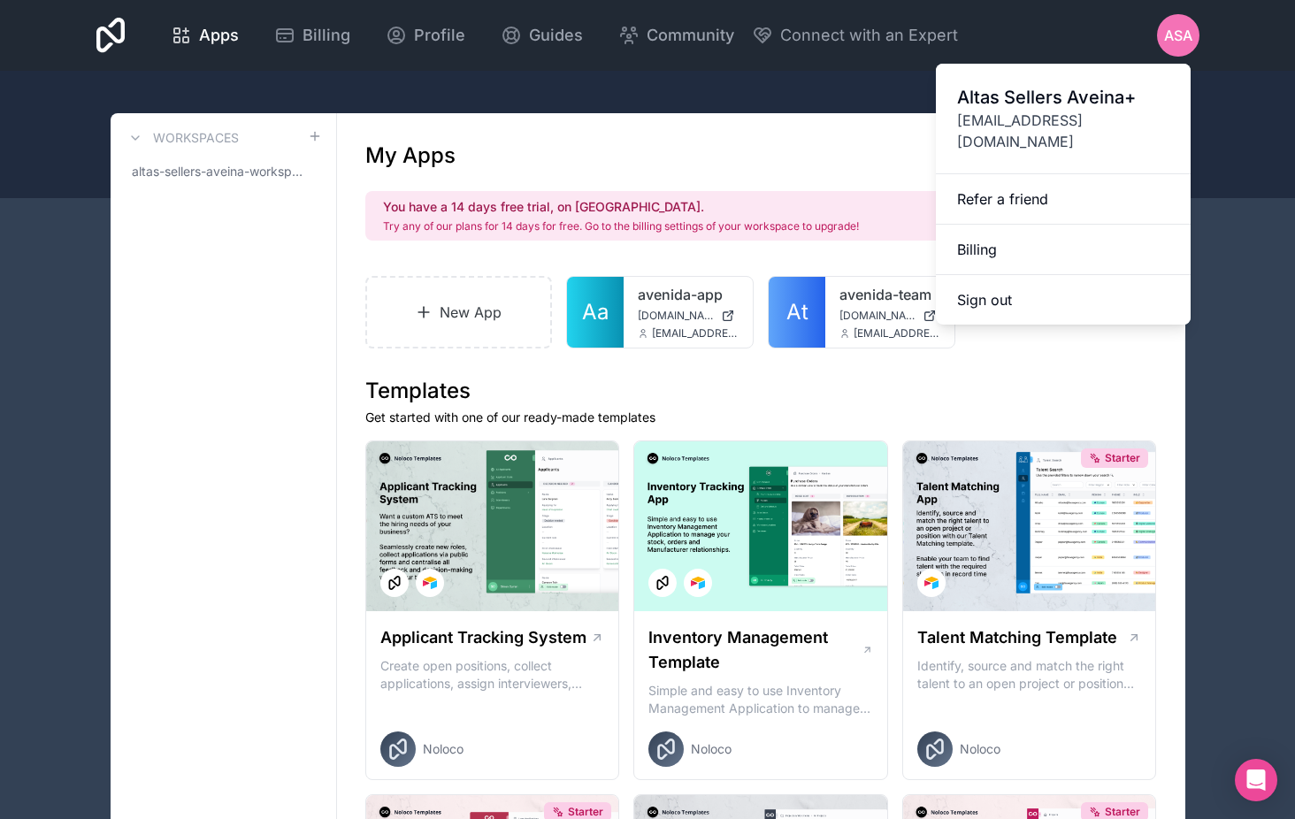  Describe the element at coordinates (676, 35) in the screenshot. I see `a: Community` at that location.